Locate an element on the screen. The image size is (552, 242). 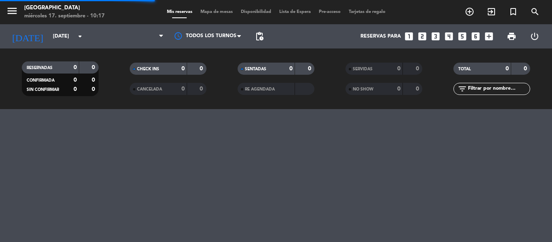
i: looks_5 is located at coordinates (462, 36).